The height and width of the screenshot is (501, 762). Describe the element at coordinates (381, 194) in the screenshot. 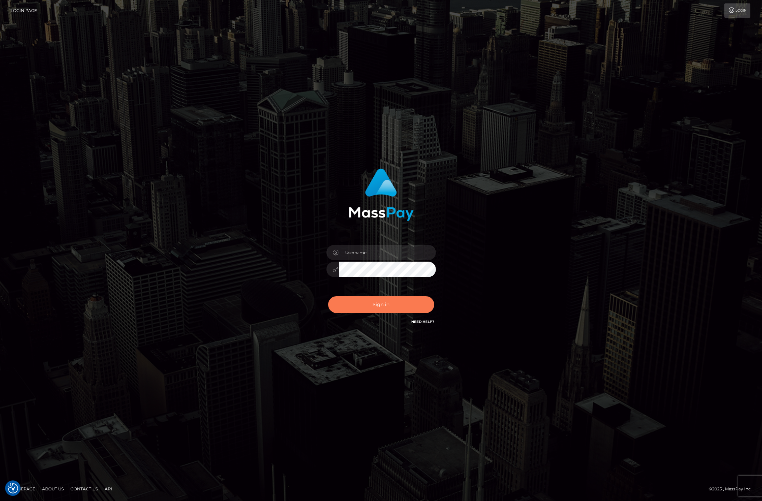

I see `img: MassPay Login` at that location.